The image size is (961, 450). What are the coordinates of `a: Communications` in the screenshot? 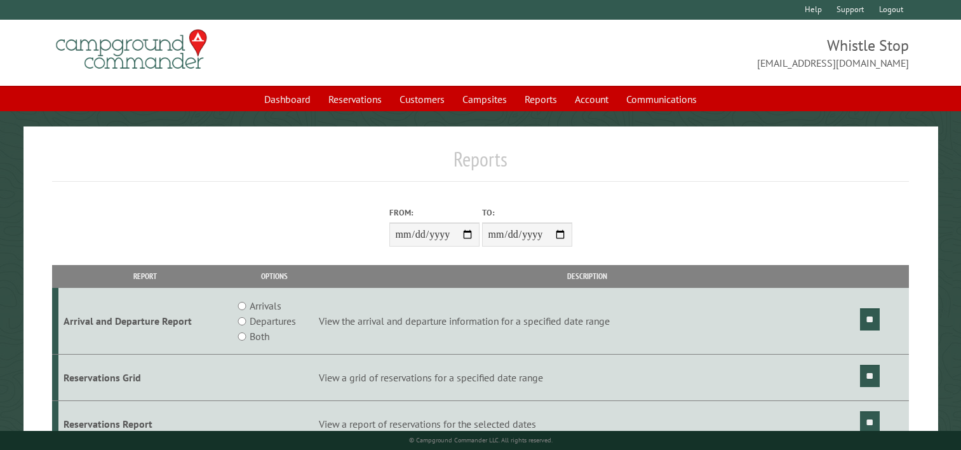 It's located at (662, 99).